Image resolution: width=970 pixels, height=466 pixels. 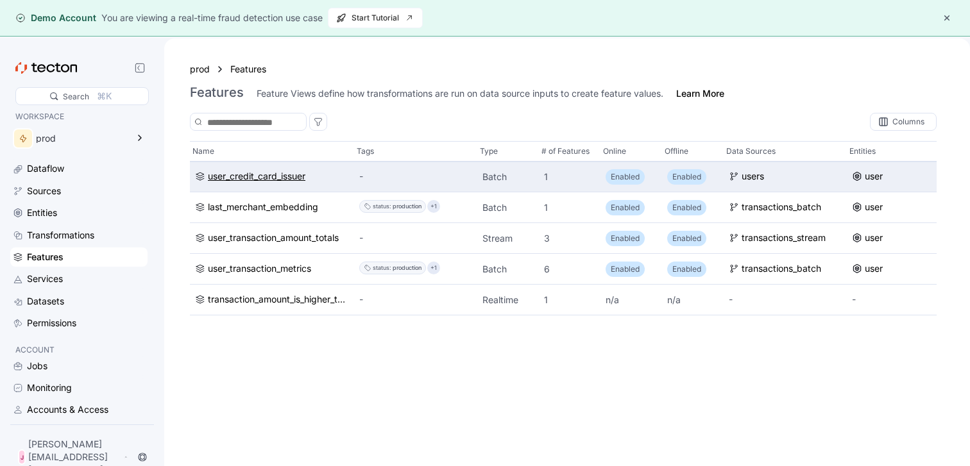 I want to click on div: Accounts & Access, so click(x=67, y=410).